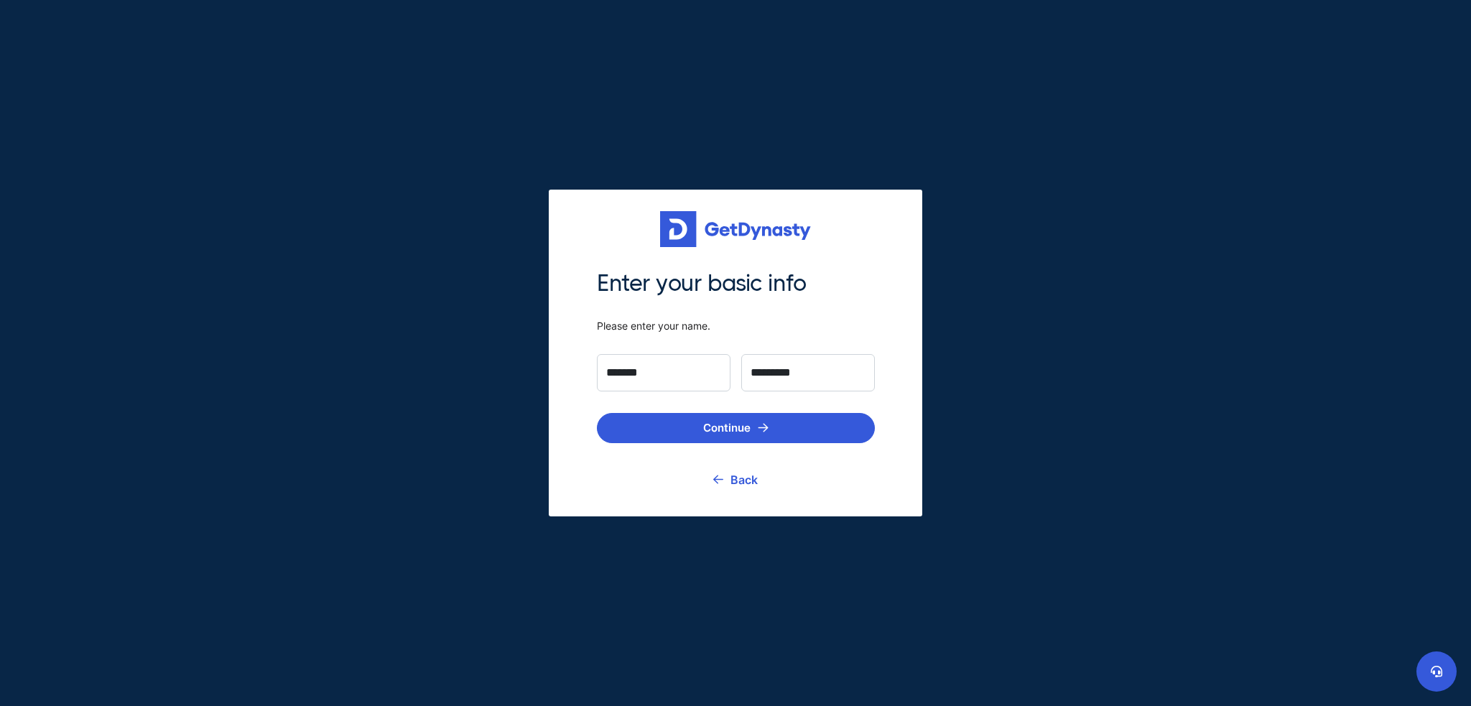 This screenshot has width=1471, height=706. I want to click on span: Please enter your name., so click(736, 326).